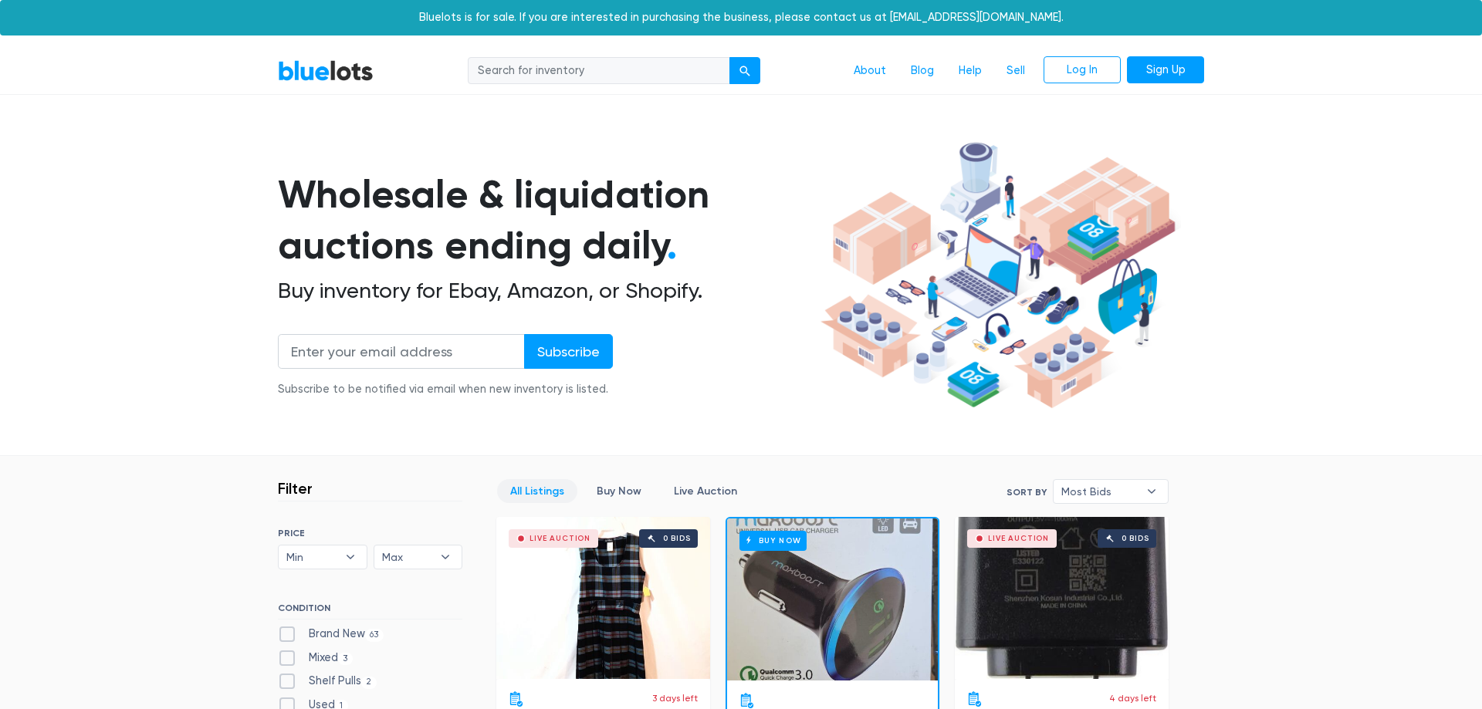 The image size is (1482, 709). What do you see at coordinates (970, 71) in the screenshot?
I see `a: Help` at bounding box center [970, 71].